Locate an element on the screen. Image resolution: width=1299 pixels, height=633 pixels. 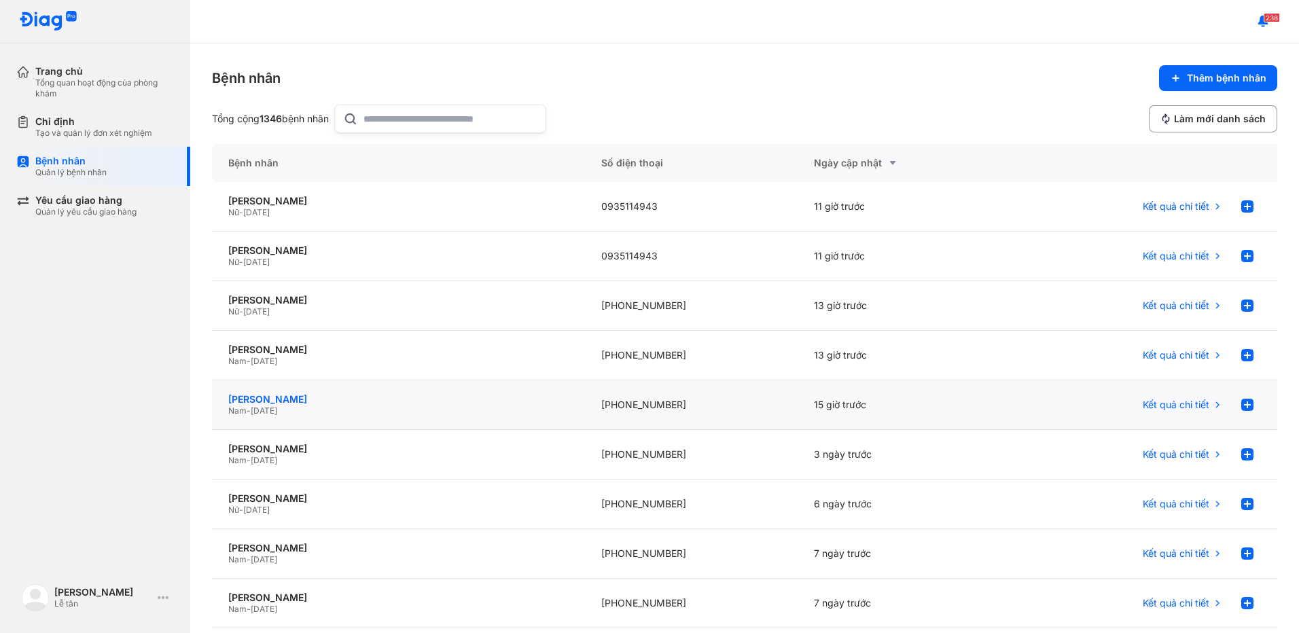
div: 6 ngày trước is located at coordinates (904, 504).